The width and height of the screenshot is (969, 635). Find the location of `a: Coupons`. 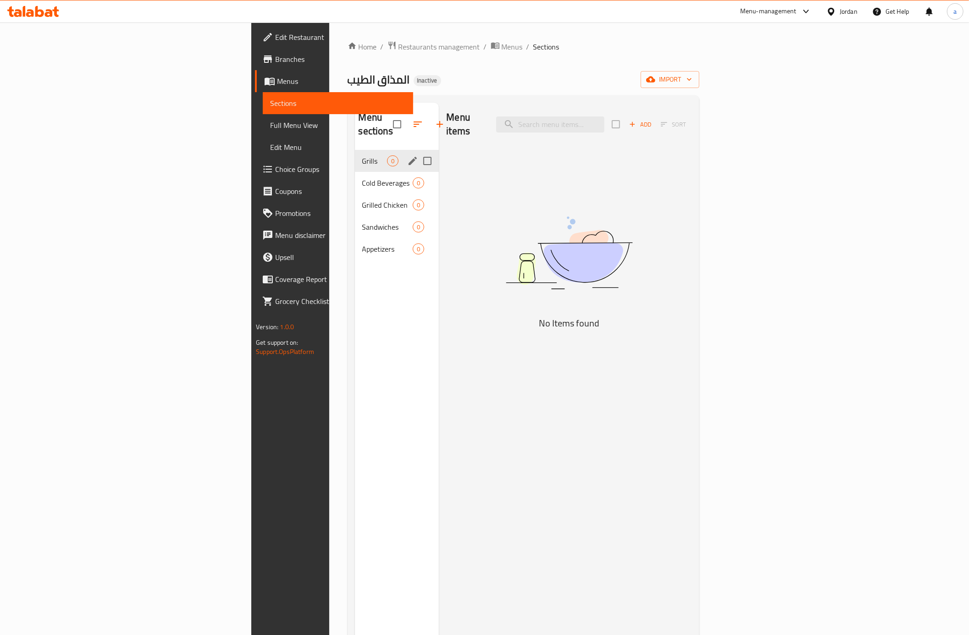

a: Coupons is located at coordinates (334, 191).